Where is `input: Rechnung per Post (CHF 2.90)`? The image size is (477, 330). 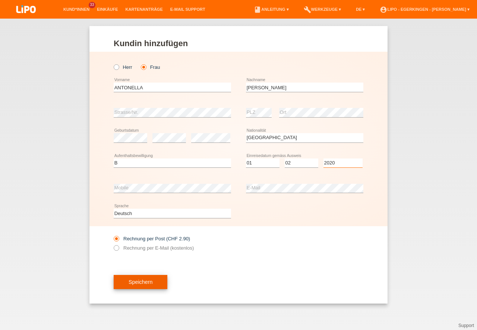
input: Rechnung per Post (CHF 2.90) is located at coordinates (116, 241).